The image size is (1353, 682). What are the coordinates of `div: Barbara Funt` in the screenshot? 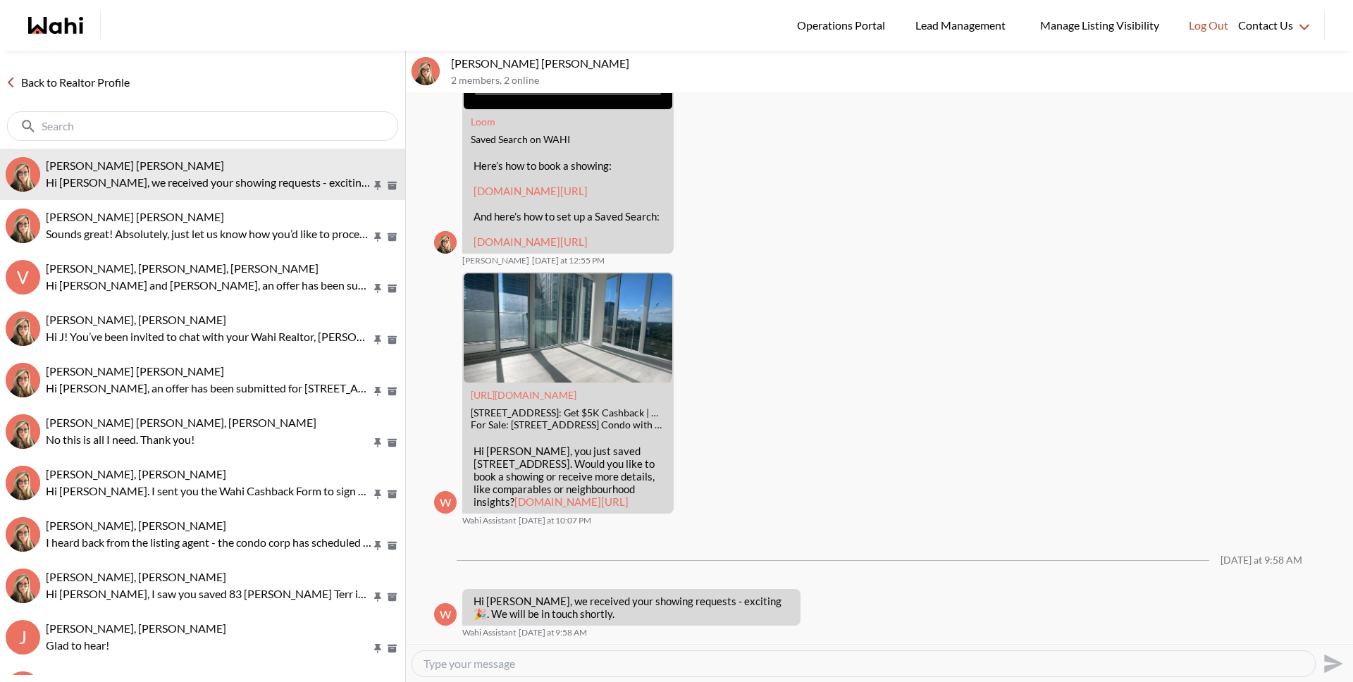 It's located at (445, 242).